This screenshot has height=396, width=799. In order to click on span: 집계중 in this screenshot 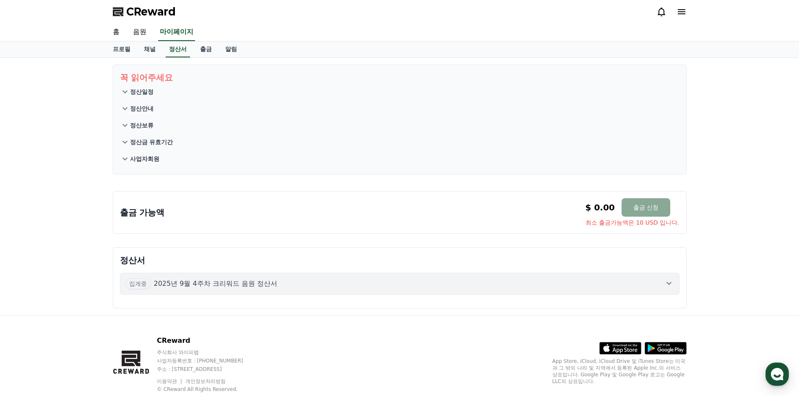, I will do `click(138, 284)`.